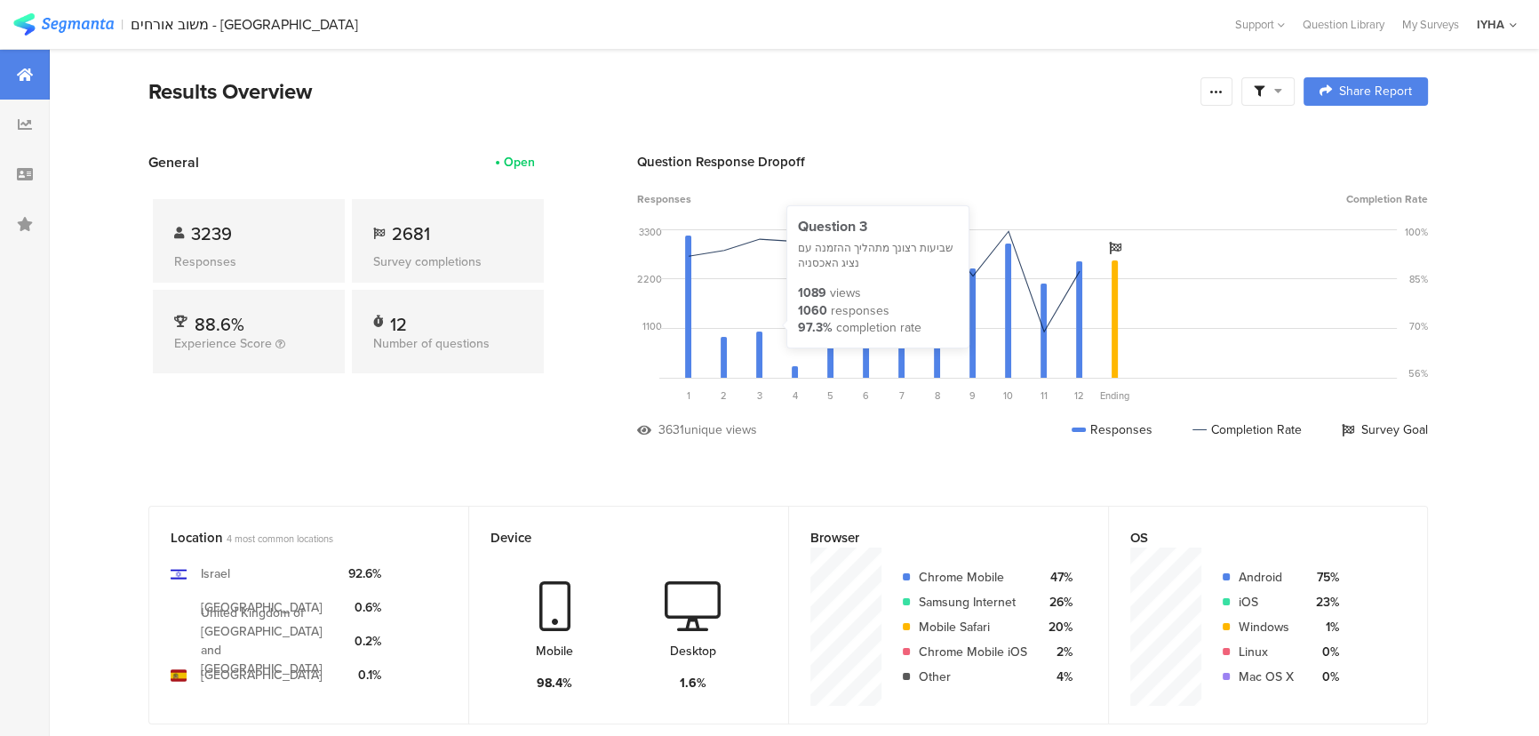 The image size is (1539, 736). Describe the element at coordinates (1376, 92) in the screenshot. I see `span: Share Report` at that location.